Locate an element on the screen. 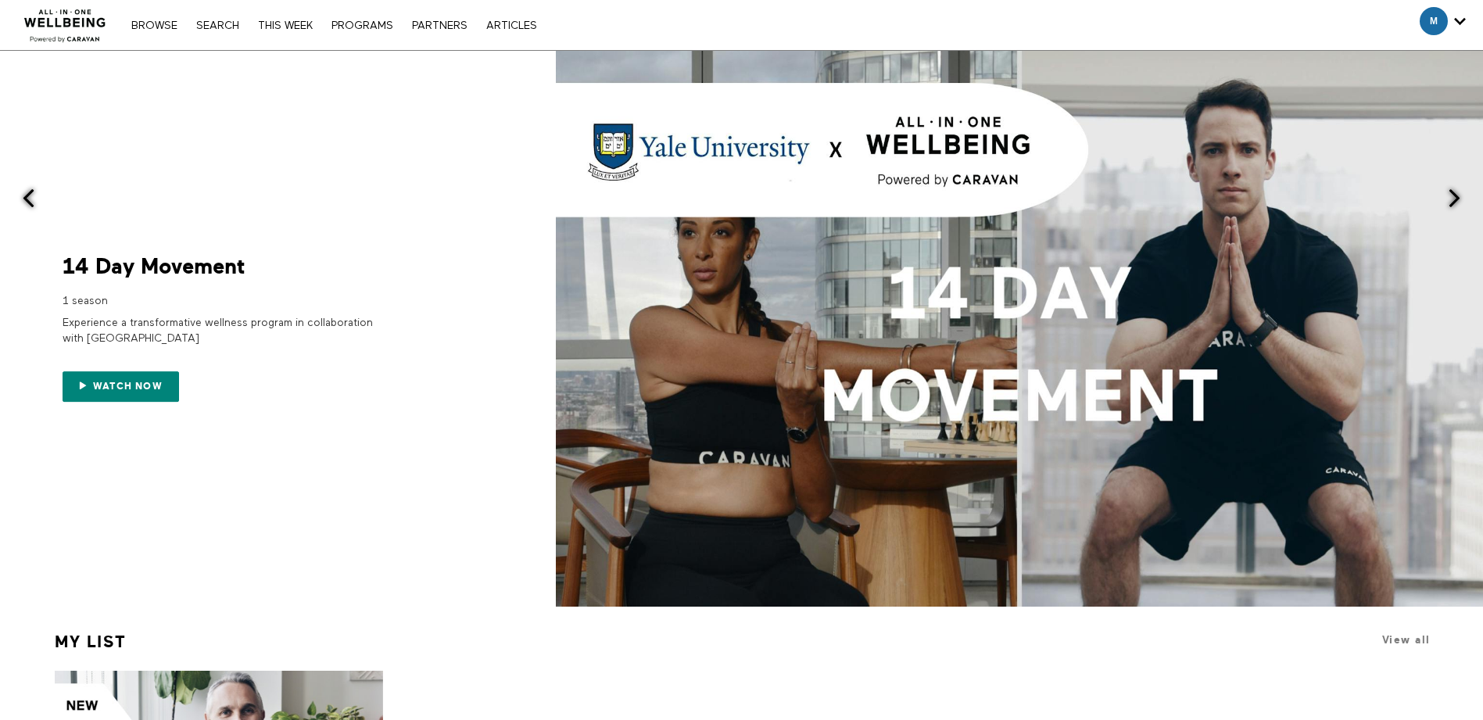 This screenshot has width=1483, height=720. a: My list is located at coordinates (91, 642).